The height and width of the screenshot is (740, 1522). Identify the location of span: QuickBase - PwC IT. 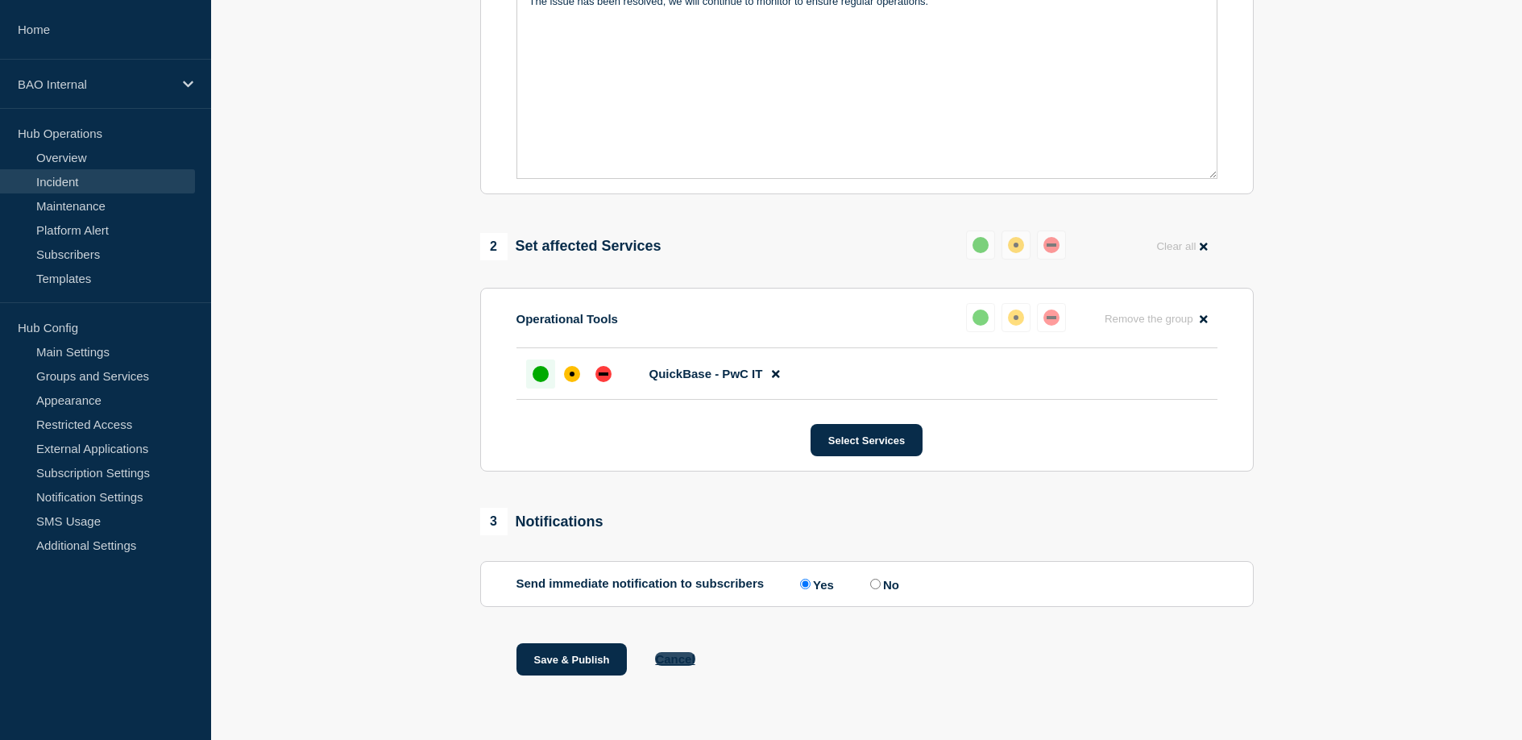
(706, 373).